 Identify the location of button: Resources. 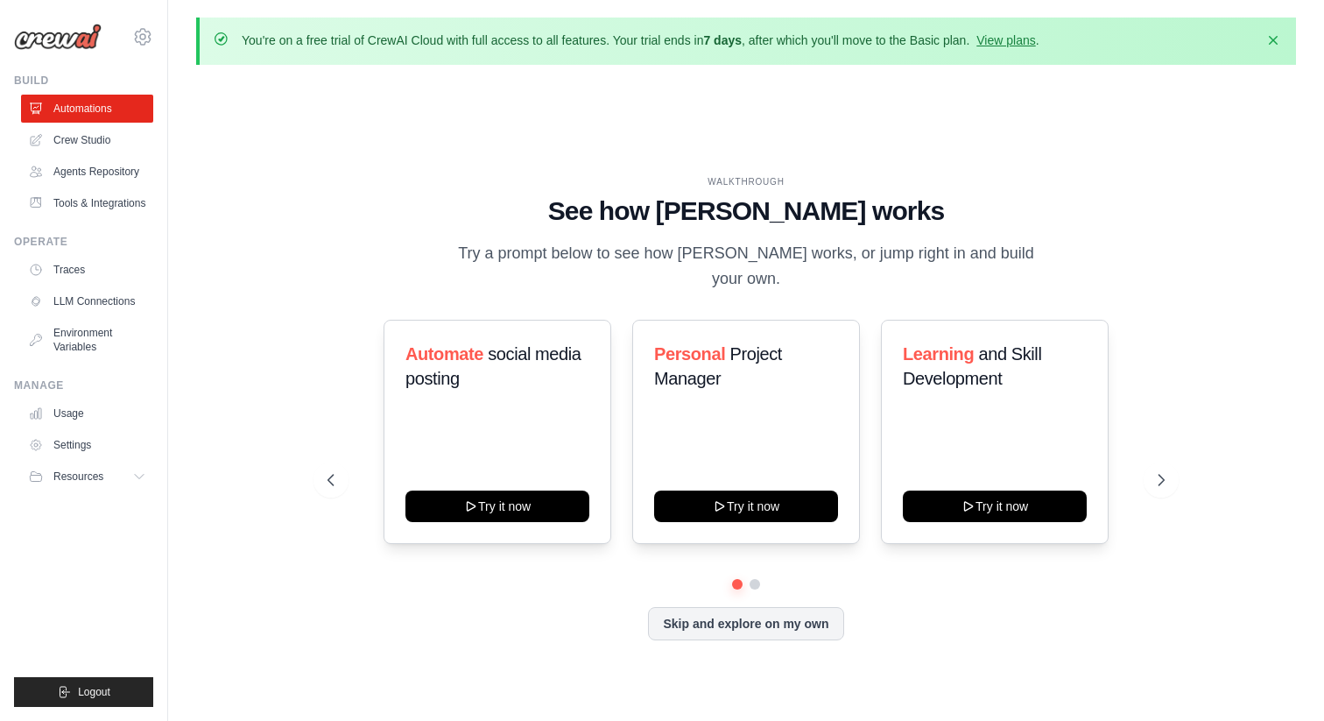
(87, 477).